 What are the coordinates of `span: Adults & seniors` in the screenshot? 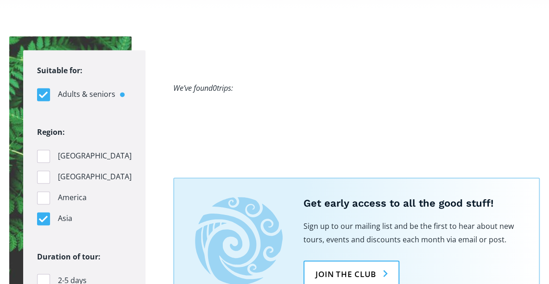 It's located at (87, 94).